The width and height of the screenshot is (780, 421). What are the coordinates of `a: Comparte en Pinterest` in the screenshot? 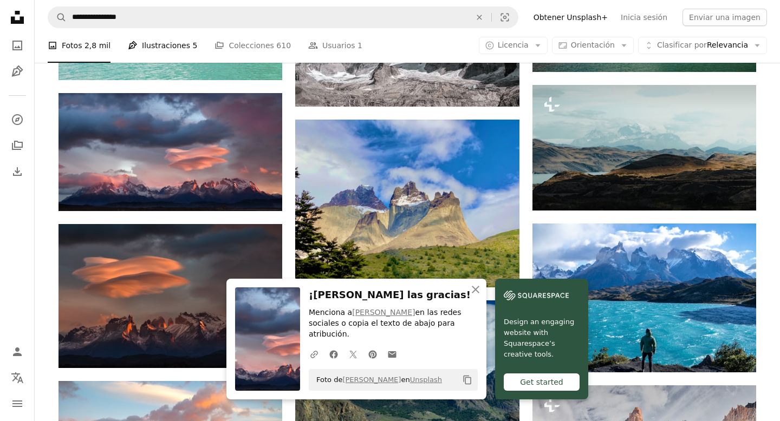 It's located at (372, 354).